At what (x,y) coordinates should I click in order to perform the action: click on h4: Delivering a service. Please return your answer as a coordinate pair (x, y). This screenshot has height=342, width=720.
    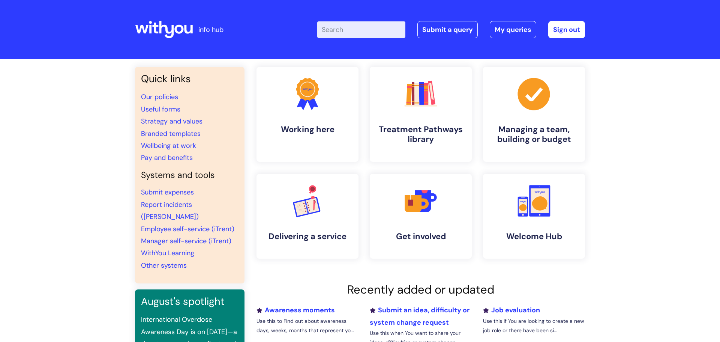
    Looking at the image, I should click on (308, 236).